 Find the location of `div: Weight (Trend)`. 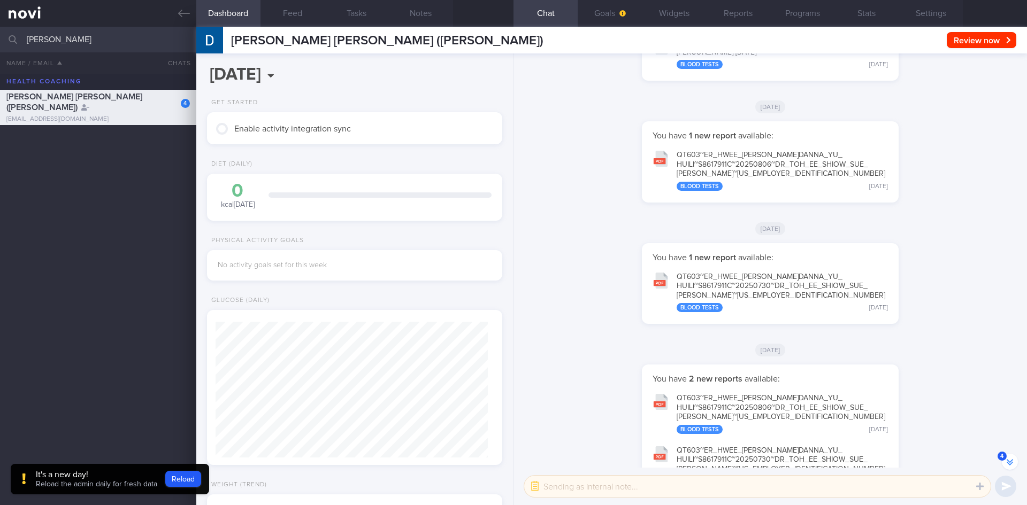

div: Weight (Trend) is located at coordinates (237, 485).